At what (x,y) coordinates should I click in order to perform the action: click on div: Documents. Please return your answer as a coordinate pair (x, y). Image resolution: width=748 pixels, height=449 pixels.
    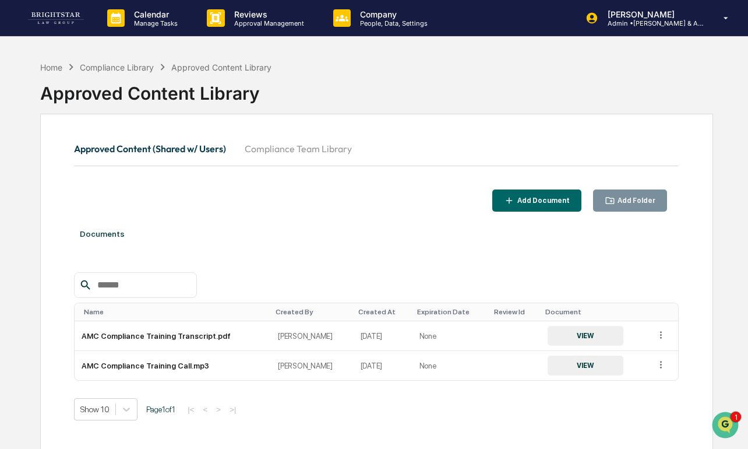
    Looking at the image, I should click on (376, 234).